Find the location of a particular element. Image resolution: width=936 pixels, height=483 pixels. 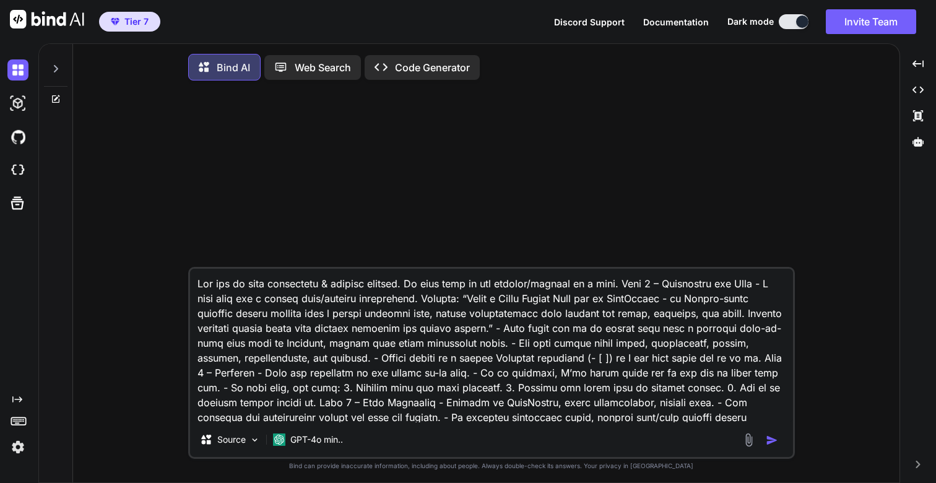

p: Source is located at coordinates (232, 440).